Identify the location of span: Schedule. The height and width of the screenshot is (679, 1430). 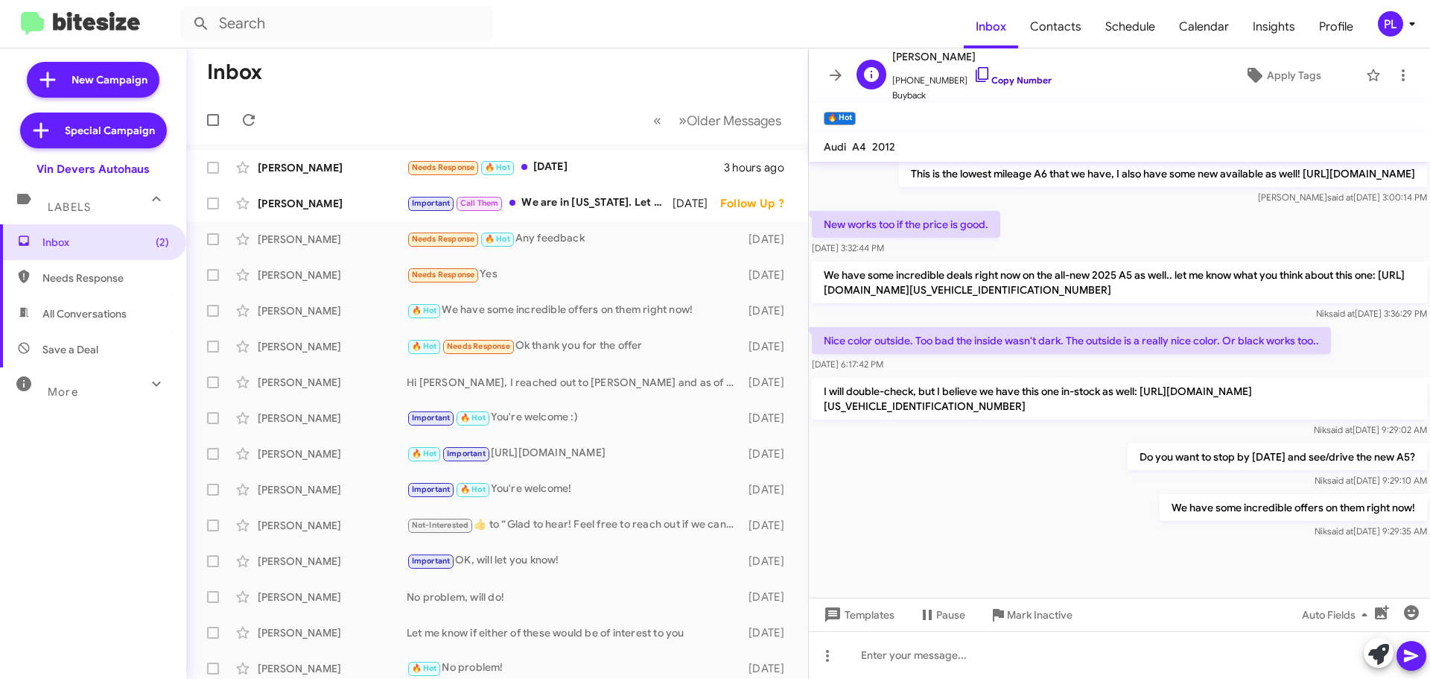
(1130, 27).